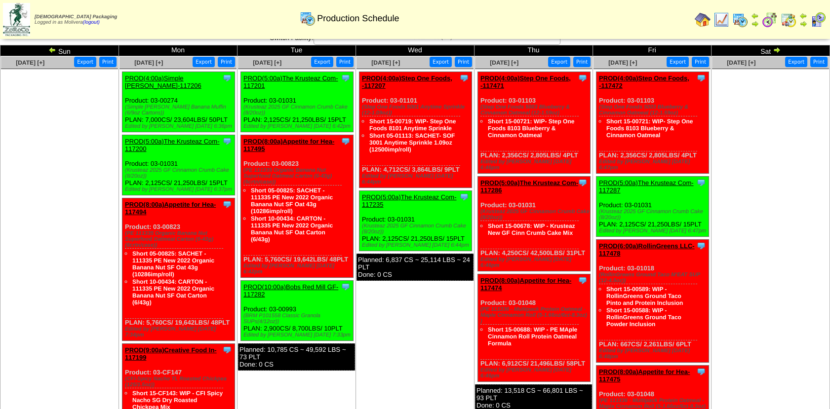  What do you see at coordinates (171, 354) in the screenshot?
I see `a: PROD(9:00a)Creative Food In-117199` at bounding box center [171, 354].